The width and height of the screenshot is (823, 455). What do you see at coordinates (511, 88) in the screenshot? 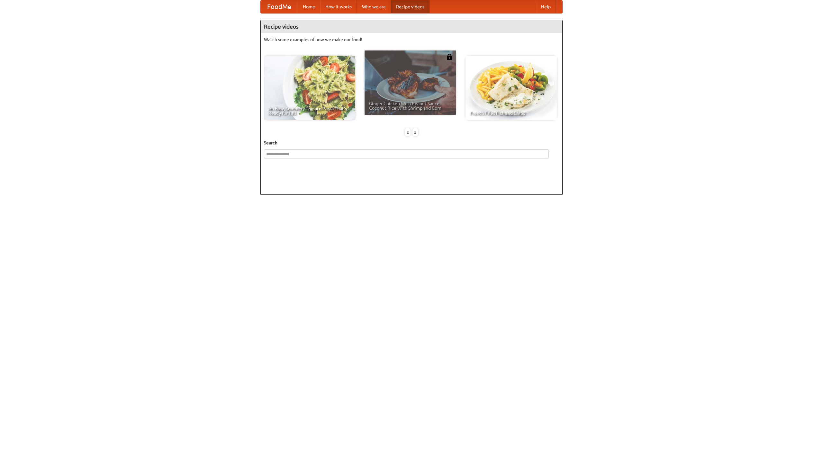
I see `a: French Fries Fish and Chips` at bounding box center [511, 88].